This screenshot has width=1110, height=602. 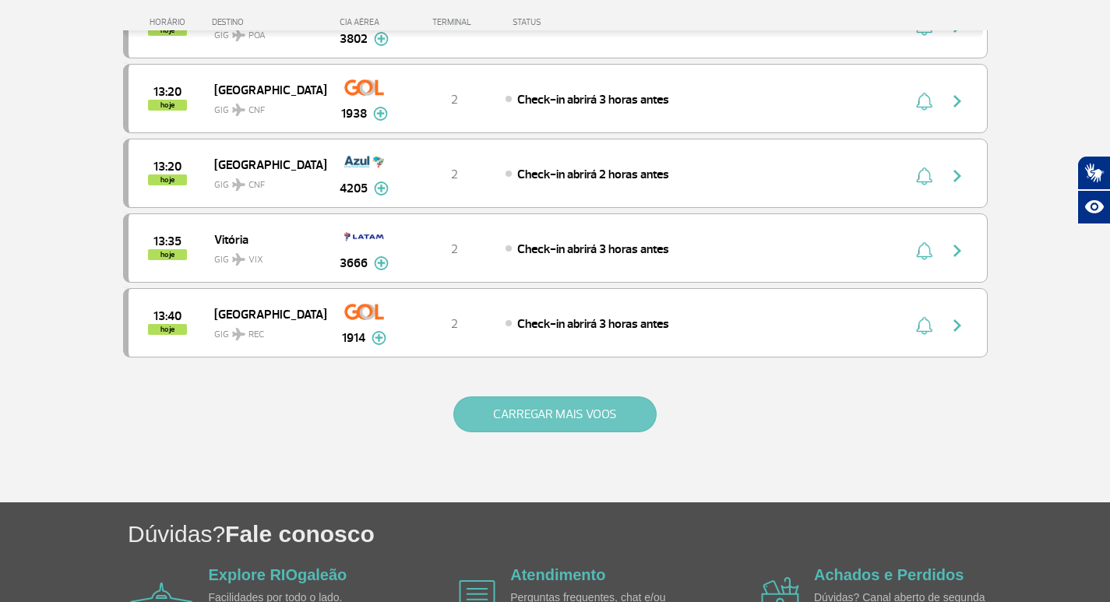 I want to click on span: 3666, so click(x=354, y=263).